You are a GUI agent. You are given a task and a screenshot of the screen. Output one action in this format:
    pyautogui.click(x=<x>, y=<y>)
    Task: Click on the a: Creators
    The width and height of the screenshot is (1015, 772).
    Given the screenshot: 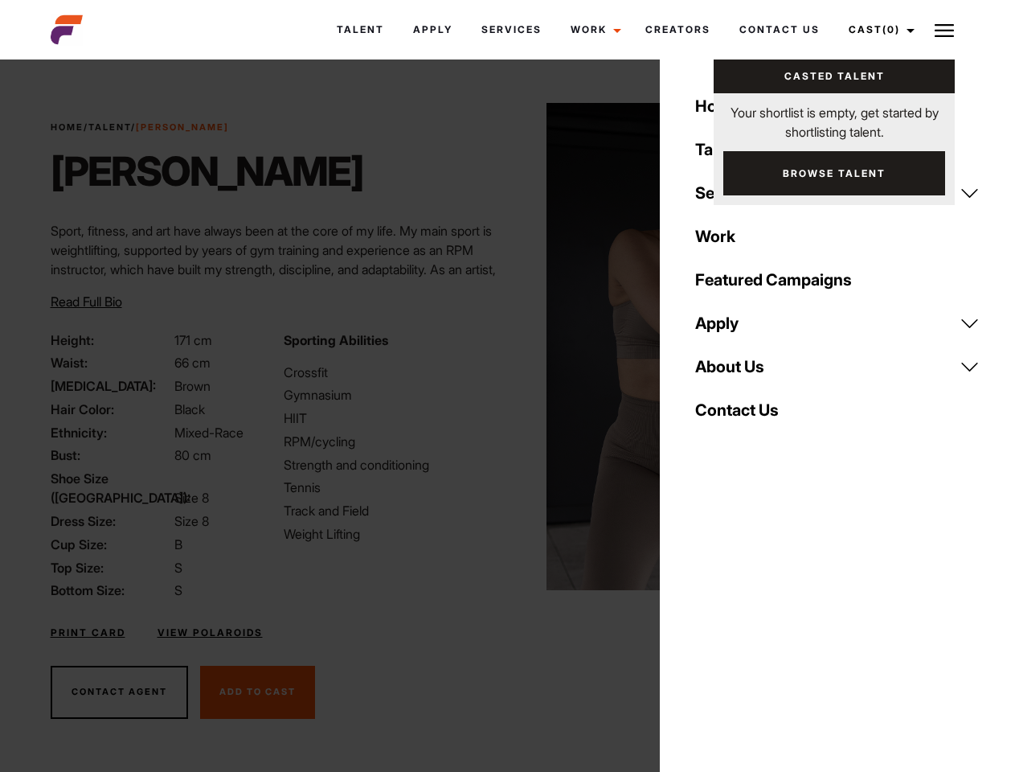 What is the action you would take?
    pyautogui.click(x=678, y=30)
    